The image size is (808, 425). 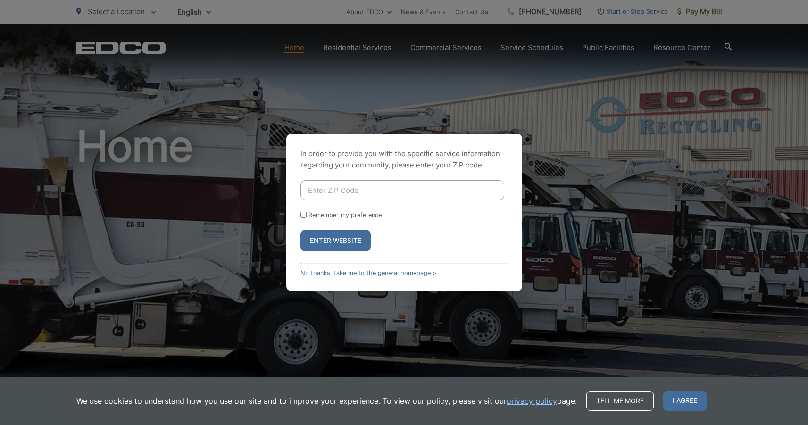 I want to click on a: No thanks, take me to the general homepage >, so click(x=368, y=273).